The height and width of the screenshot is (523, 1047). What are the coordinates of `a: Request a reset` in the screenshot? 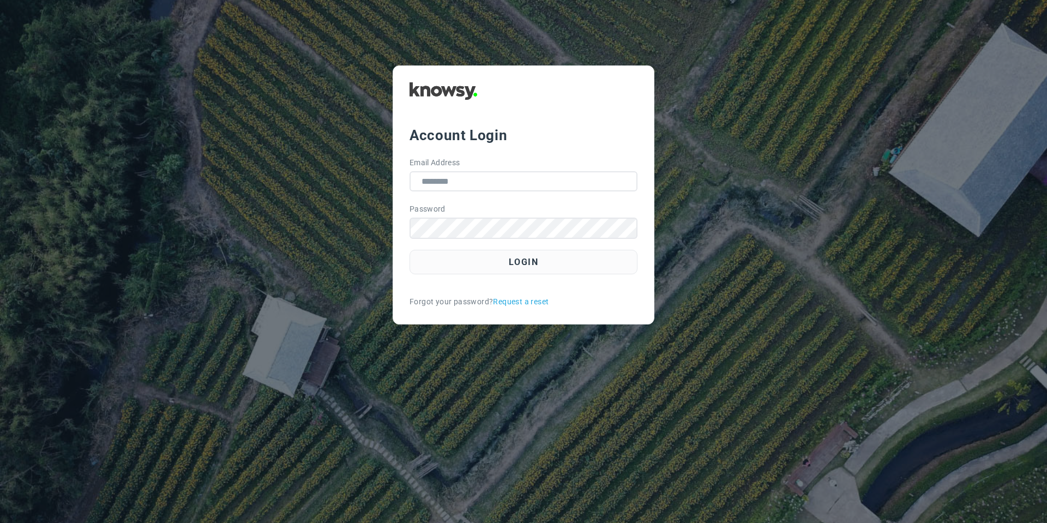 It's located at (521, 302).